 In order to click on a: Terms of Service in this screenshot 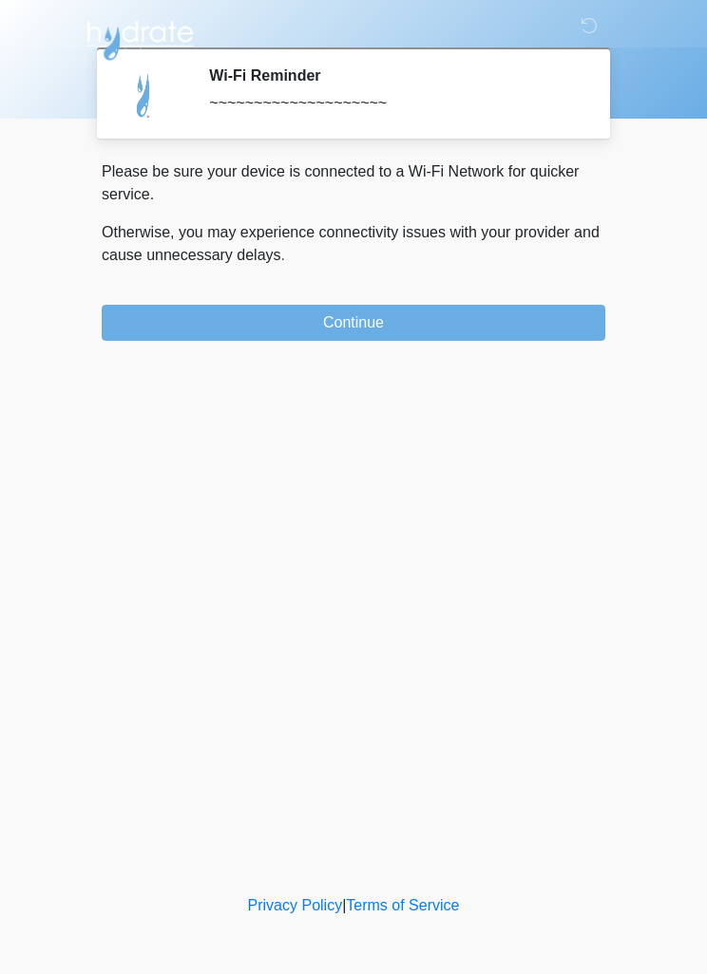, I will do `click(402, 905)`.